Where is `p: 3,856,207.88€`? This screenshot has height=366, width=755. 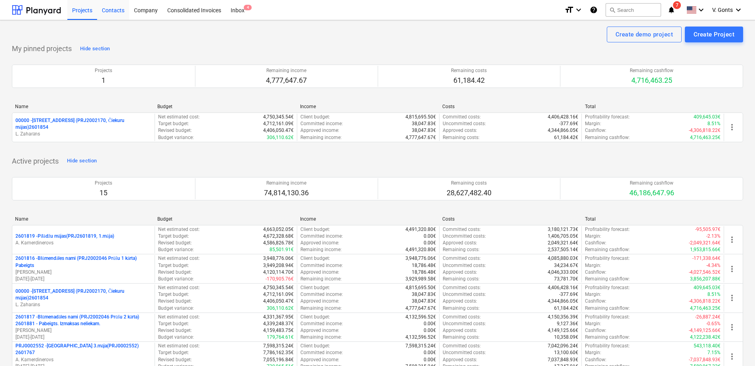
p: 3,856,207.88€ is located at coordinates (705, 279).